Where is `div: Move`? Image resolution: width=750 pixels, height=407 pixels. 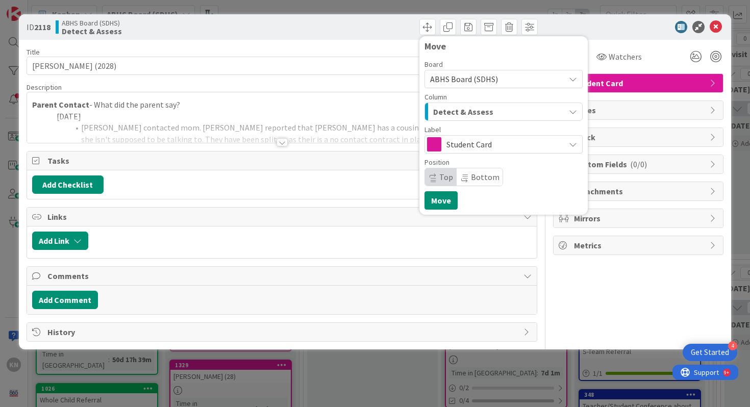
div: Move is located at coordinates (503, 46).